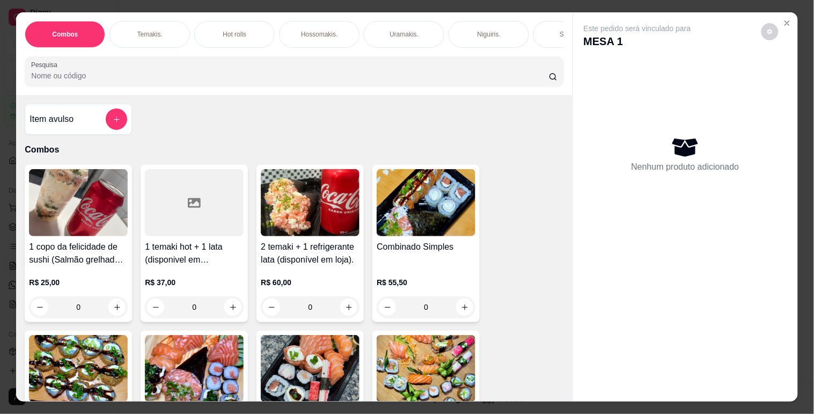 This screenshot has height=414, width=814. What do you see at coordinates (310, 282) in the screenshot?
I see `p: R$ 60,00` at bounding box center [310, 282].